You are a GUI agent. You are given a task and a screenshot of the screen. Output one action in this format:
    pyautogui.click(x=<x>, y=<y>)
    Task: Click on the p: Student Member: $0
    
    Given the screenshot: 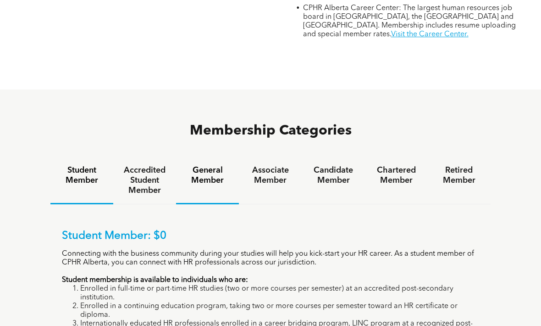 What is the action you would take?
    pyautogui.click(x=271, y=236)
    